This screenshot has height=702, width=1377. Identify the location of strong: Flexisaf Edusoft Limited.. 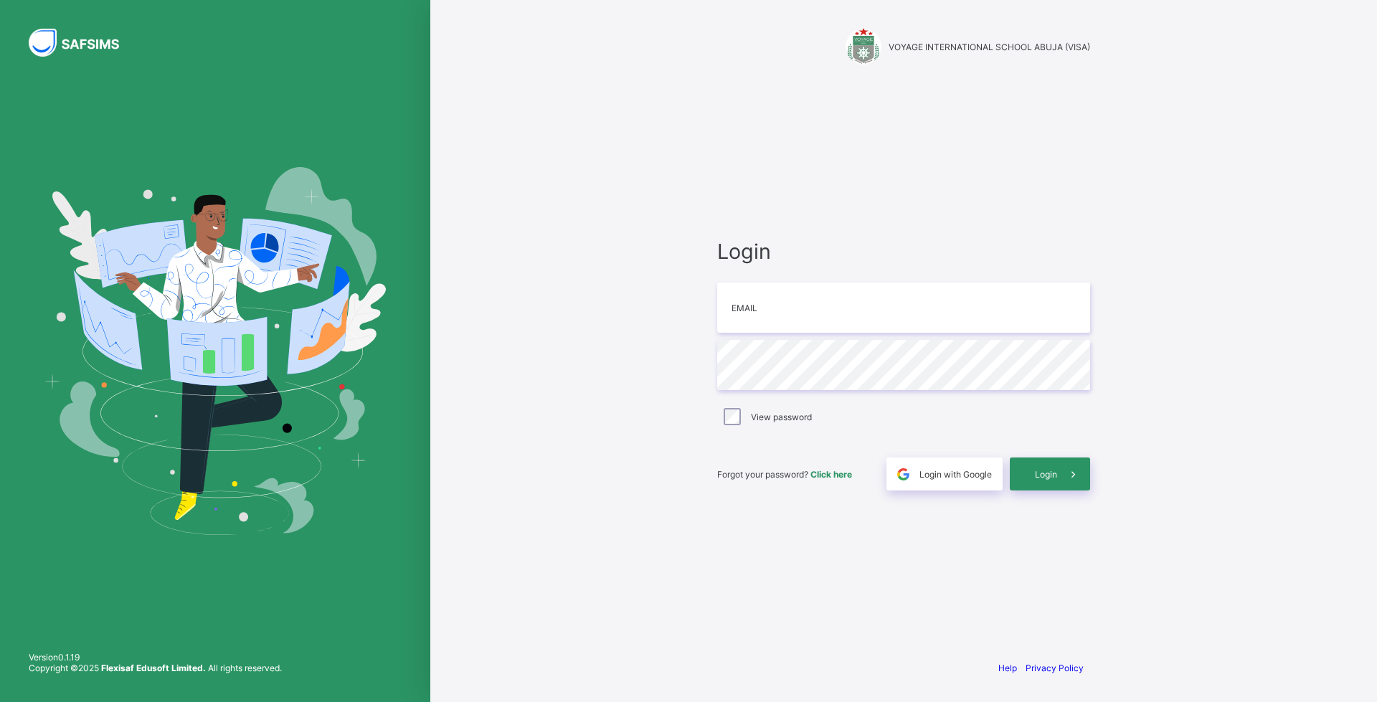
(153, 668).